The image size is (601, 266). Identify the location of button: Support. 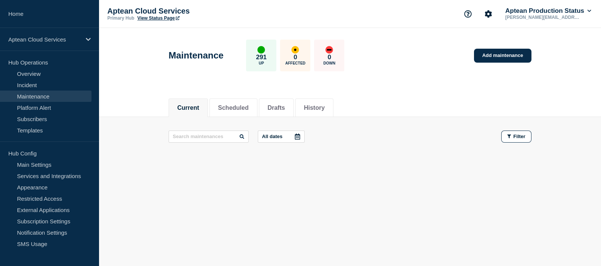
(468, 14).